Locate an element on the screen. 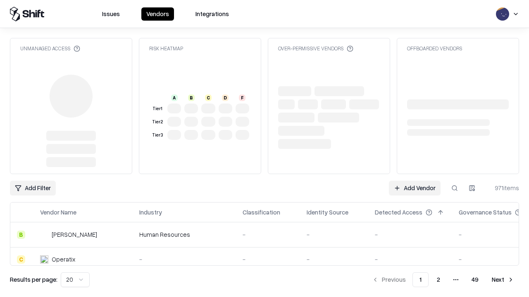 The width and height of the screenshot is (529, 297). div: Unmanaged Access is located at coordinates (50, 48).